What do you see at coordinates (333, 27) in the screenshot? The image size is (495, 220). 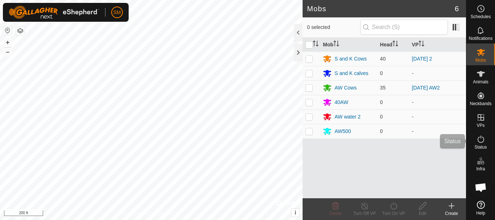 I see `span: 0 selected` at bounding box center [333, 27].